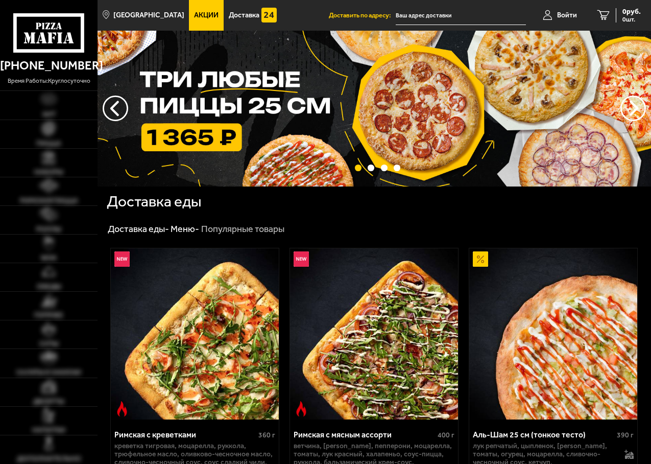 This screenshot has height=464, width=651. What do you see at coordinates (195, 334) in the screenshot?
I see `a: НовинкаОстрое блюдоРимская с креветками` at bounding box center [195, 334].